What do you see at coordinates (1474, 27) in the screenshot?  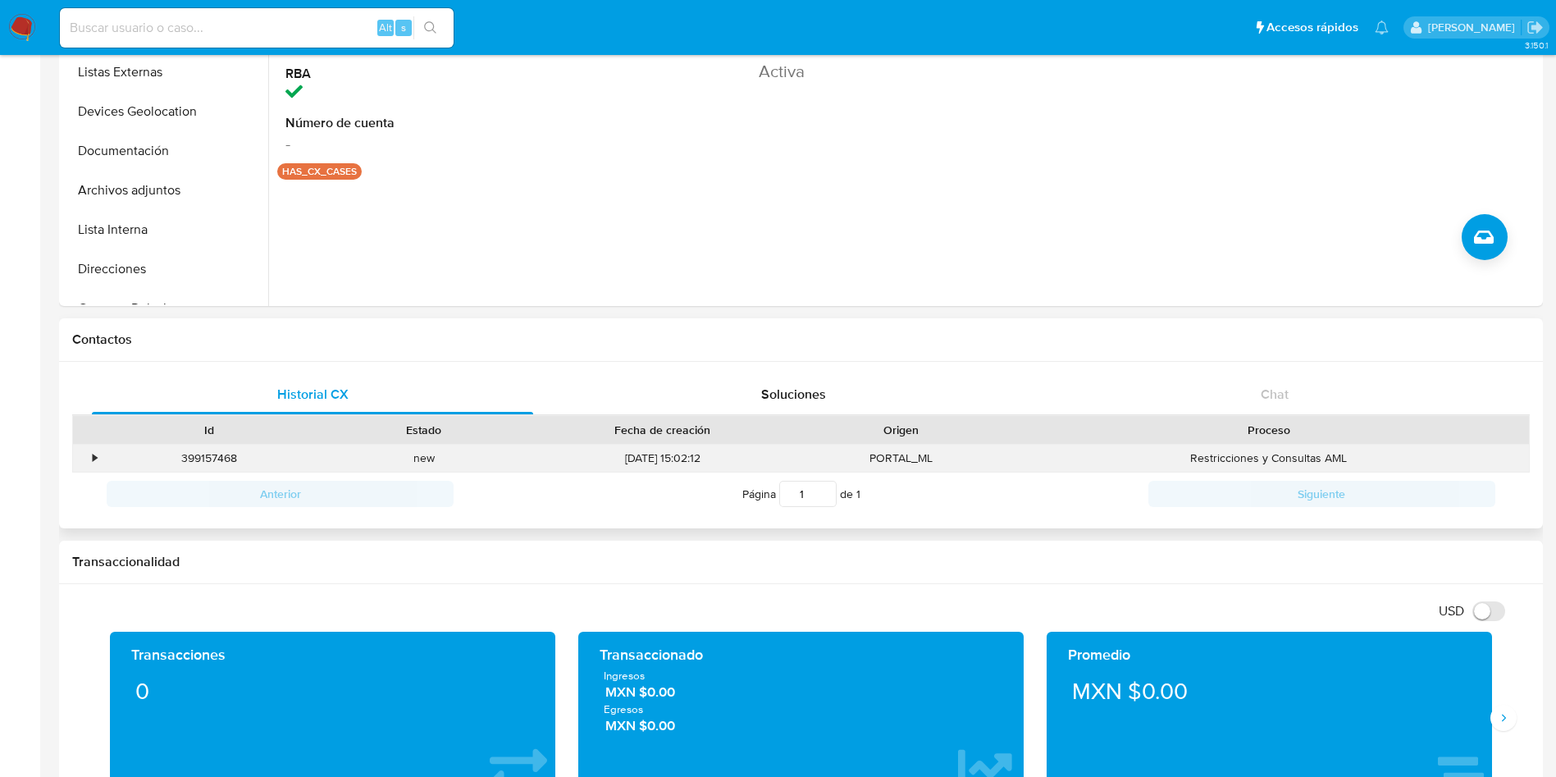 I see `p: ivonne.perezonofre@mercadolibre.com.mx` at bounding box center [1474, 27].